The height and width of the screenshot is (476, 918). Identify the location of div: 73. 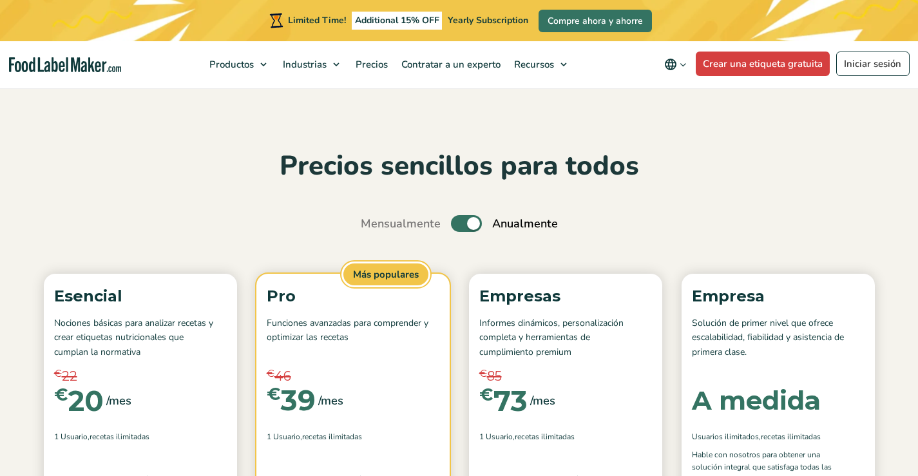
(503, 401).